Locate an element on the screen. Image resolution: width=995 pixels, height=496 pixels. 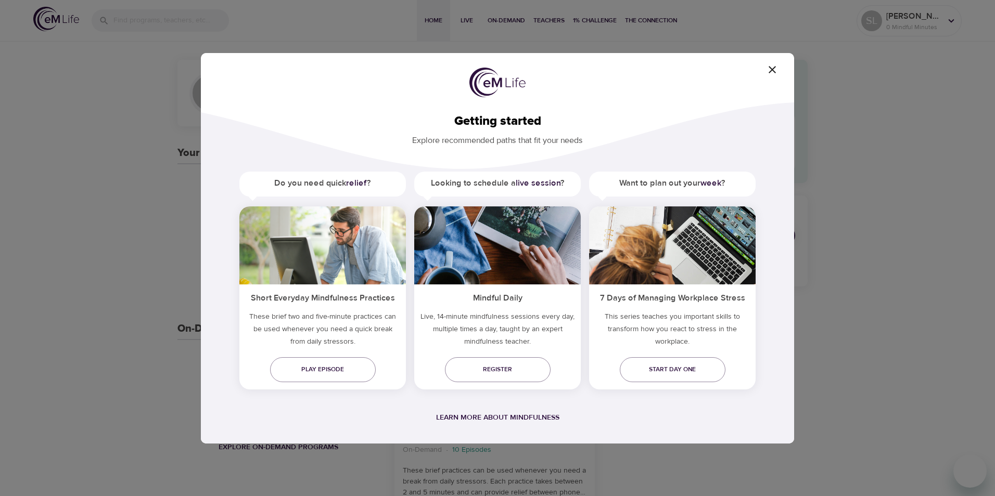
b: relief is located at coordinates (356, 183).